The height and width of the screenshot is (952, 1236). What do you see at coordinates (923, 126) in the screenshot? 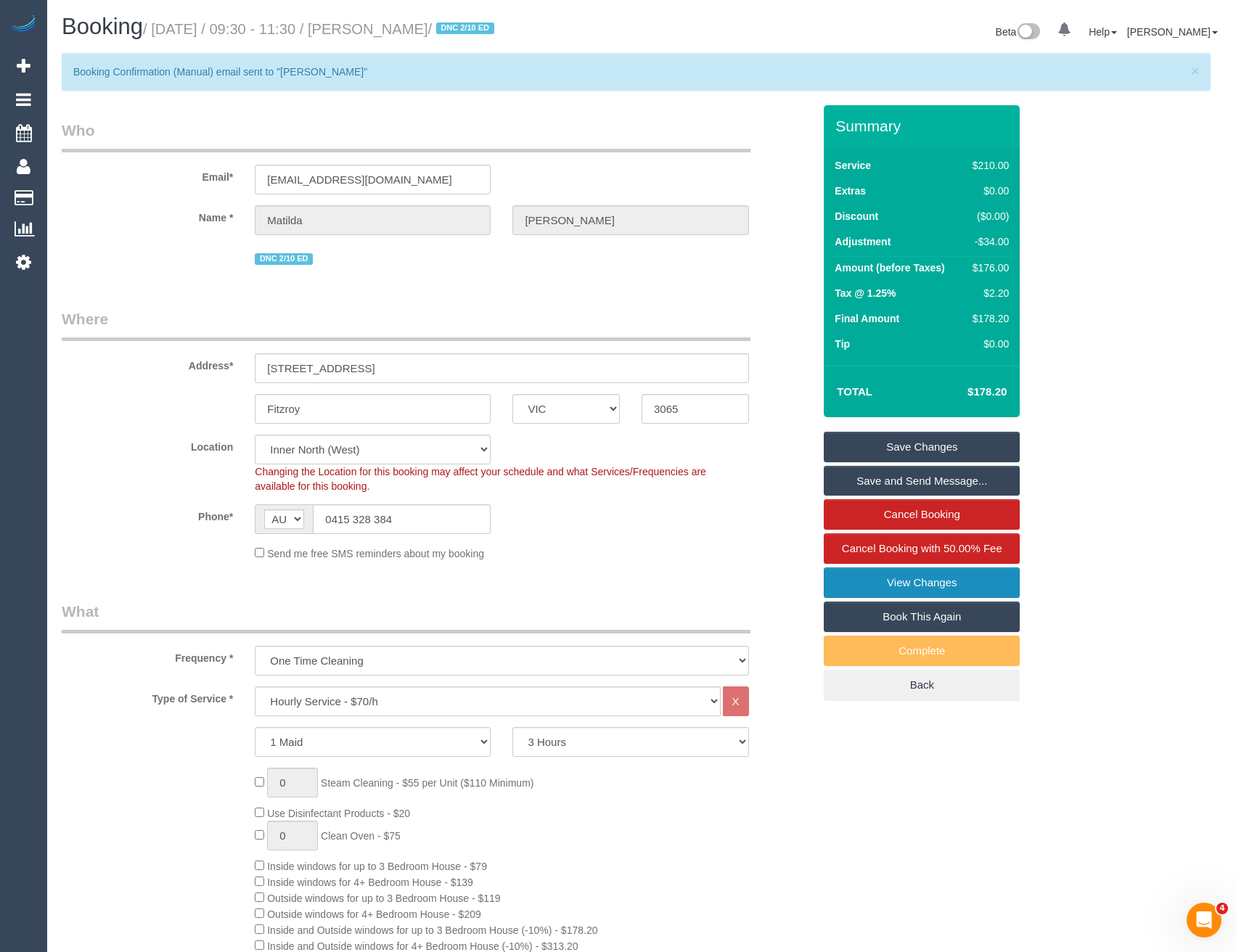
I see `h3: Summary` at bounding box center [923, 126].